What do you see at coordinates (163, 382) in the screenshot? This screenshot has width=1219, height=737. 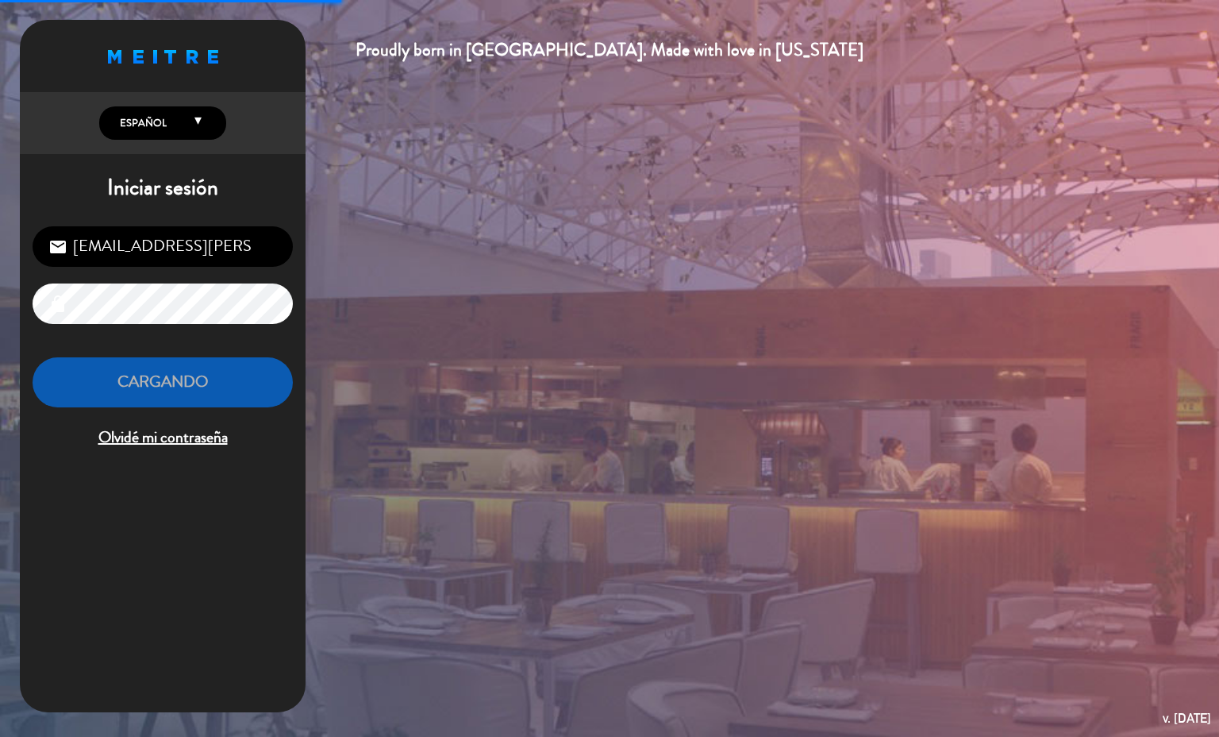 I see `button: Cargando` at bounding box center [163, 382].